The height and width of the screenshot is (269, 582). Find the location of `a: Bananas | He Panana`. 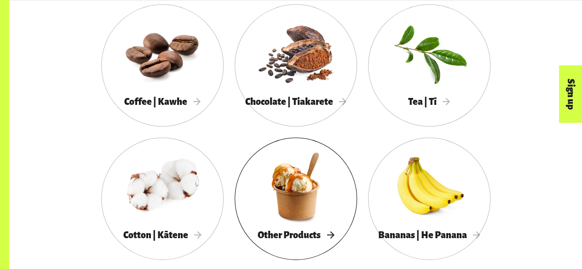

a: Bananas | He Panana is located at coordinates (429, 199).